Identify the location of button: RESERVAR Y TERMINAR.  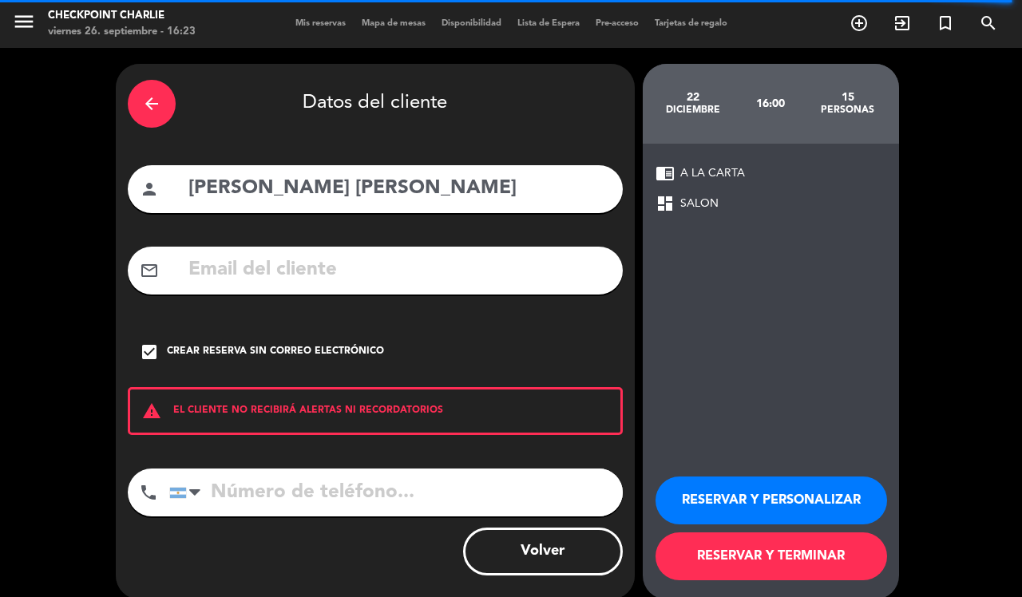
(771, 556).